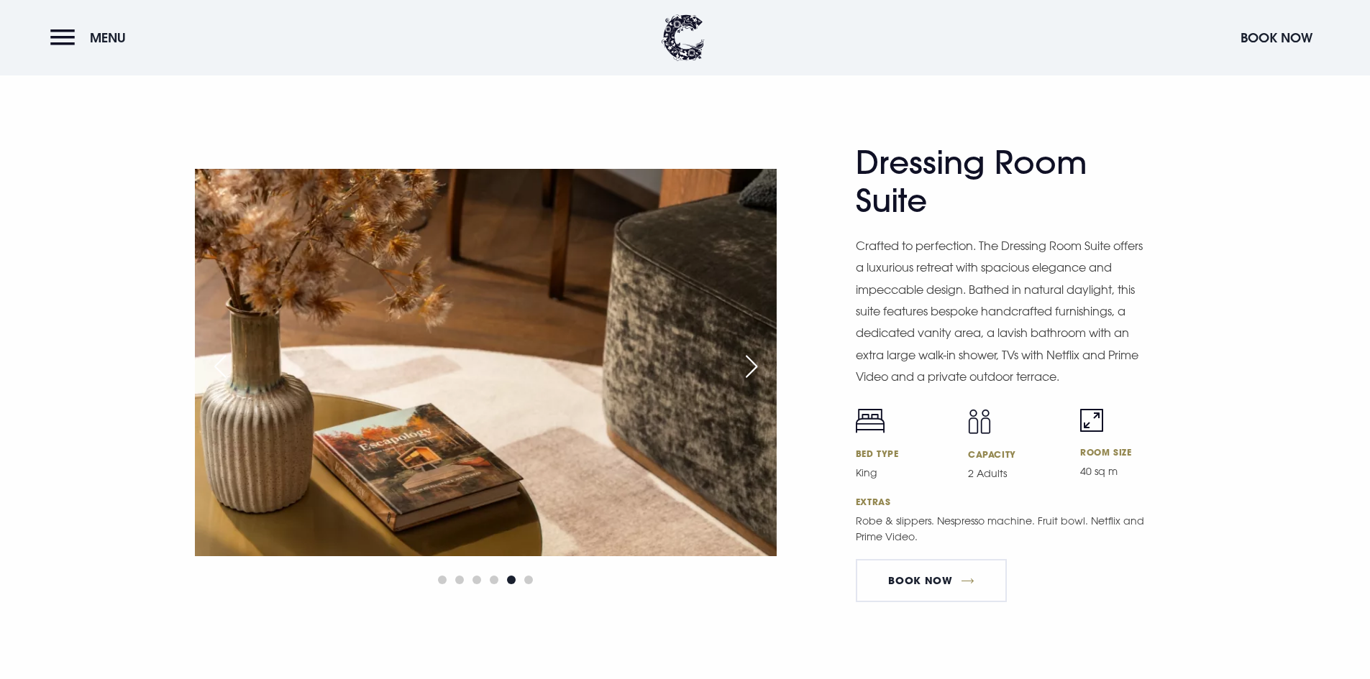 The image size is (1370, 679). I want to click on p: King, so click(903, 473).